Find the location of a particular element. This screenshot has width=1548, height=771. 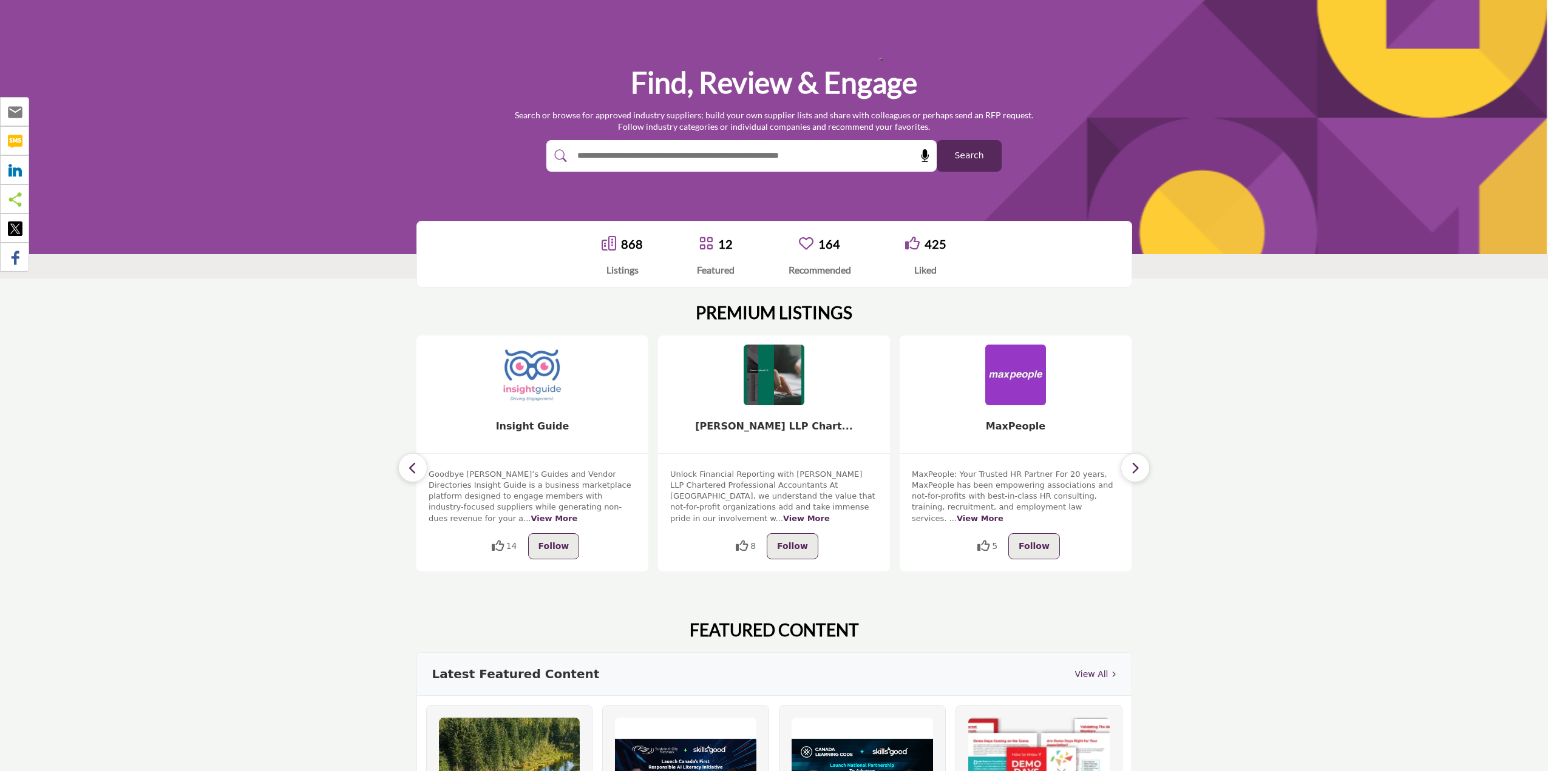

a: Insight Guide is located at coordinates (532, 426).